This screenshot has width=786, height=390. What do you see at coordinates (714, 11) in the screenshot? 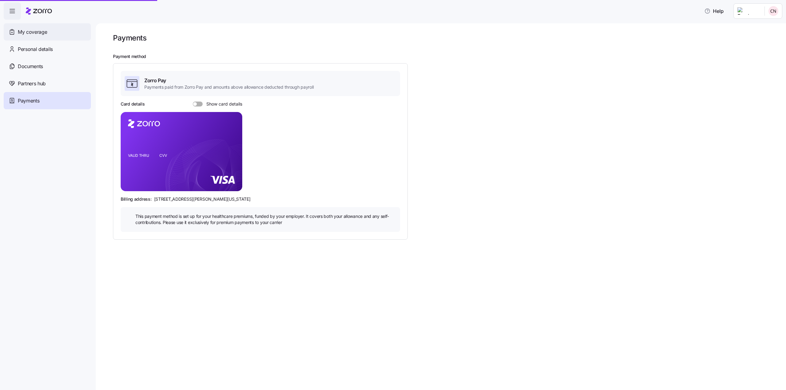
I see `button: Help` at bounding box center [714, 11].